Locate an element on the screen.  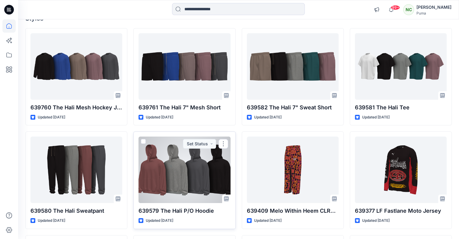
p: 639761 The Hali 7" Mesh Short is located at coordinates (185, 108).